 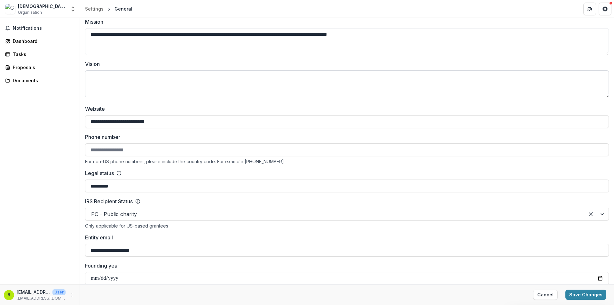 What do you see at coordinates (109, 201) in the screenshot?
I see `label: IRS Recipient Status` at bounding box center [109, 201].